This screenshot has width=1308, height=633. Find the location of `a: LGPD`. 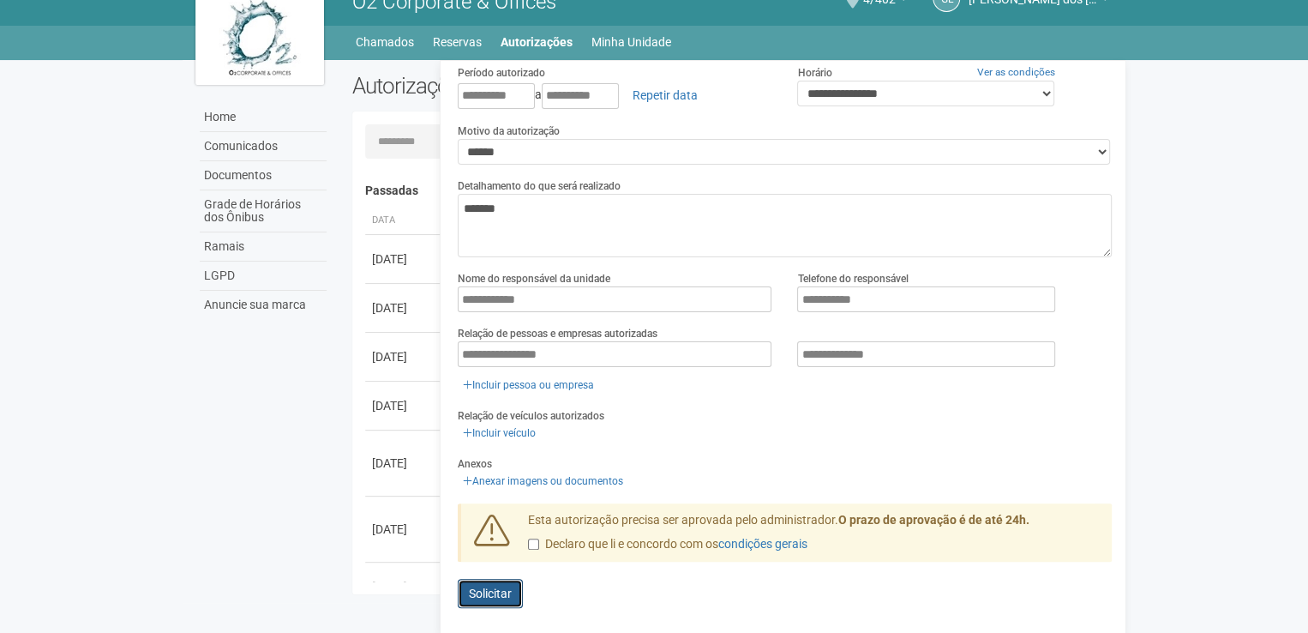

a: LGPD is located at coordinates (263, 276).